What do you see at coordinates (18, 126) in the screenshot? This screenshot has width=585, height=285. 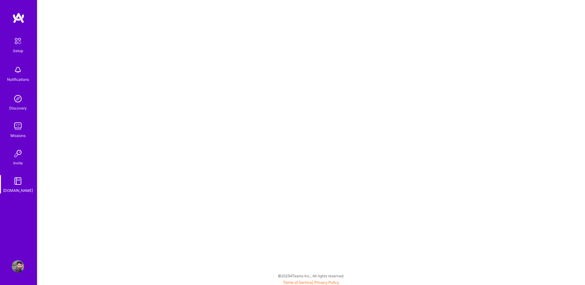 I see `img: teamwork` at bounding box center [18, 126].